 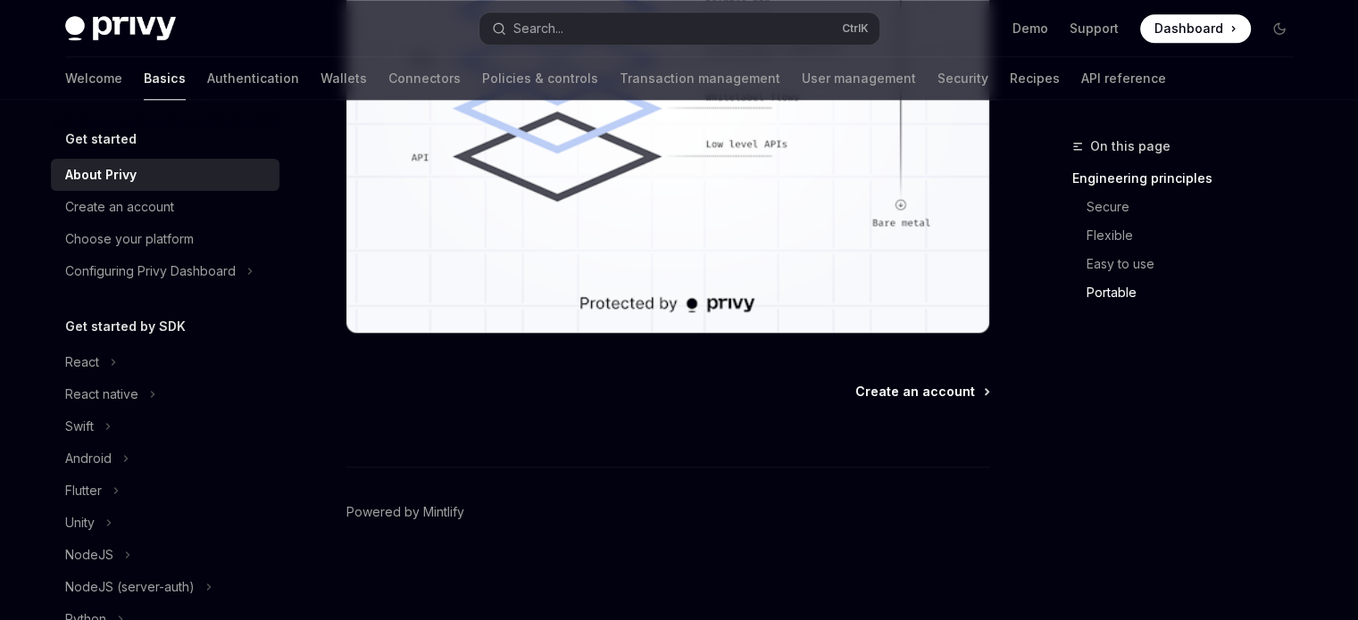 What do you see at coordinates (165, 427) in the screenshot?
I see `button: Toggle Swift section` at bounding box center [165, 427].